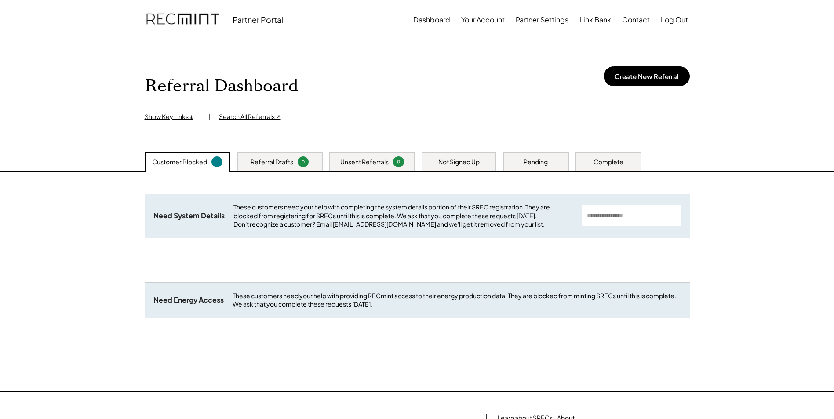 Image resolution: width=834 pixels, height=419 pixels. Describe the element at coordinates (457, 300) in the screenshot. I see `div: These customers need your help with providing RECmint access to their energy production data. The...` at that location.